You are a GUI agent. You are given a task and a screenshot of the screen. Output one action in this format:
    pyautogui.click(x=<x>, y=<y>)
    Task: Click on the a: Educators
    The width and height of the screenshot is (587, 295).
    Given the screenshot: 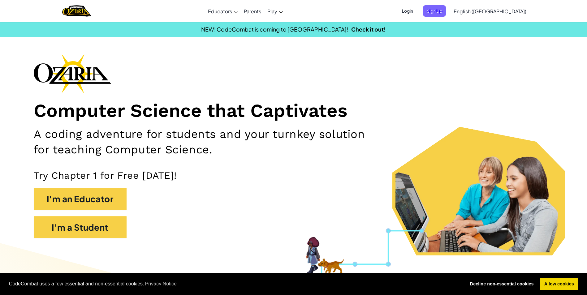 What is the action you would take?
    pyautogui.click(x=223, y=11)
    